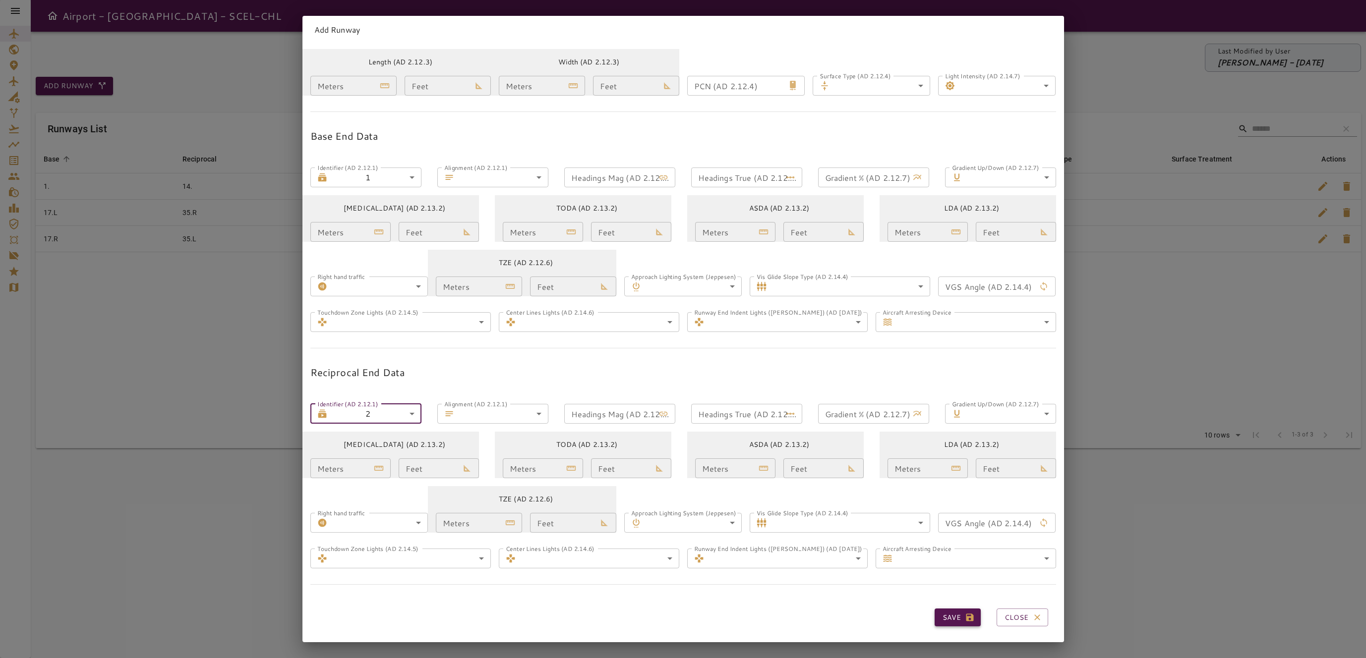 This screenshot has width=1366, height=658. What do you see at coordinates (376, 414) in the screenshot?
I see `div: 2` at bounding box center [376, 414].